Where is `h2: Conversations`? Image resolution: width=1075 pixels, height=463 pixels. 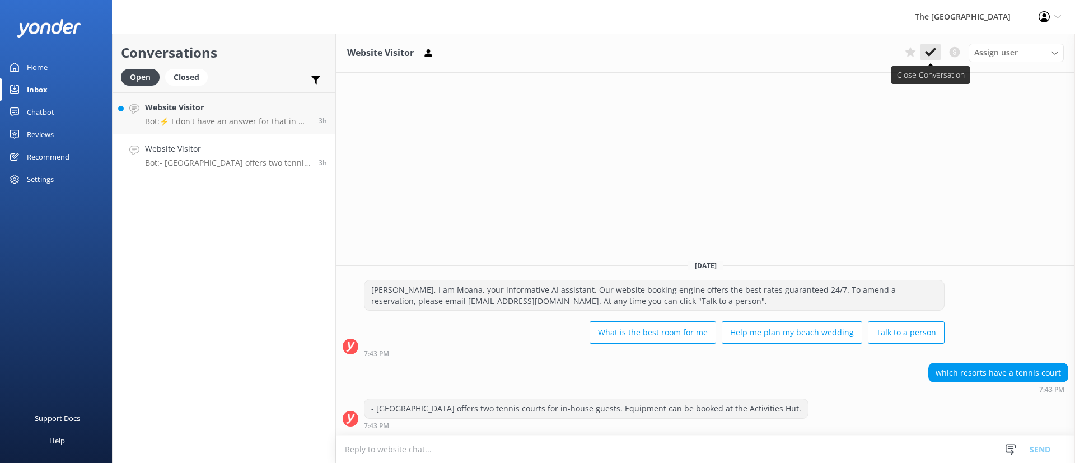 h2: Conversations is located at coordinates (224, 53).